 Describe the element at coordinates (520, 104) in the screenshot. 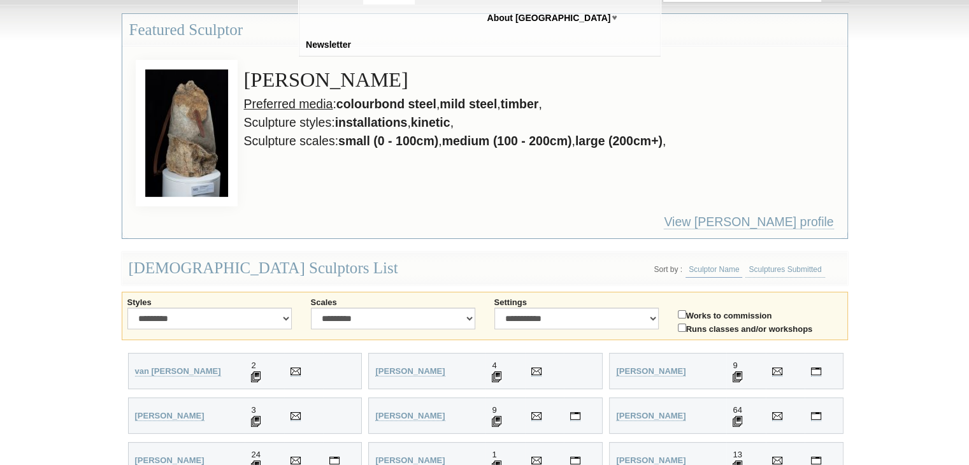

I see `strong: timber` at that location.